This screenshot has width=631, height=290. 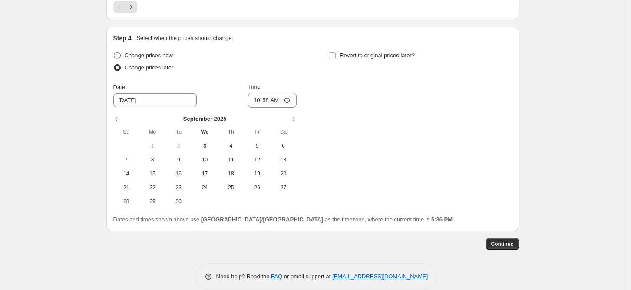 What do you see at coordinates (257, 187) in the screenshot?
I see `span: 26` at bounding box center [257, 187].